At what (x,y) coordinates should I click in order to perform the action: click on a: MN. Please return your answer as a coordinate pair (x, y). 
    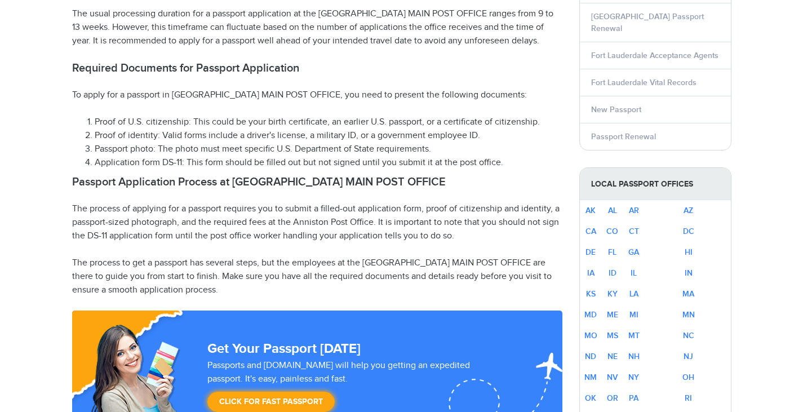
    Looking at the image, I should click on (689, 315).